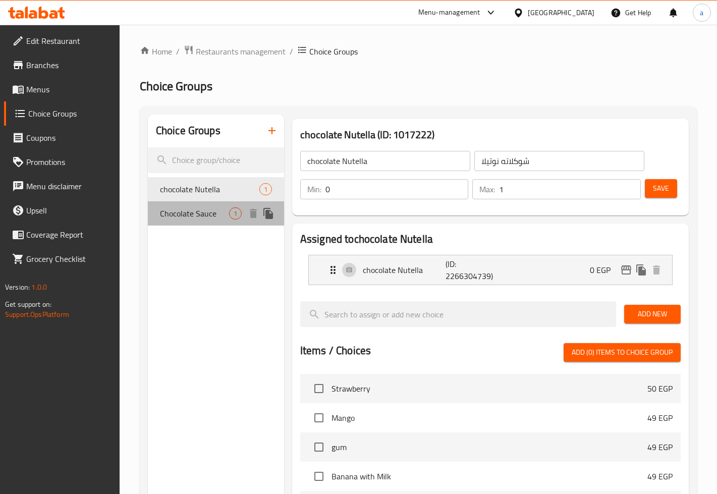  What do you see at coordinates (489, 447) in the screenshot?
I see `span: gum` at bounding box center [489, 447].